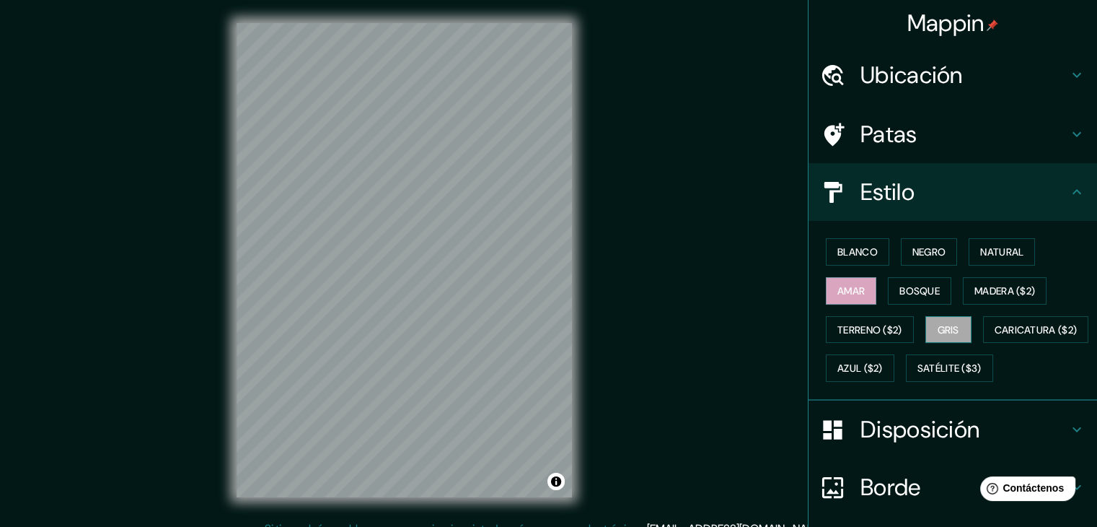 The height and width of the screenshot is (527, 1097). Describe the element at coordinates (887, 192) in the screenshot. I see `font: Estilo` at that location.